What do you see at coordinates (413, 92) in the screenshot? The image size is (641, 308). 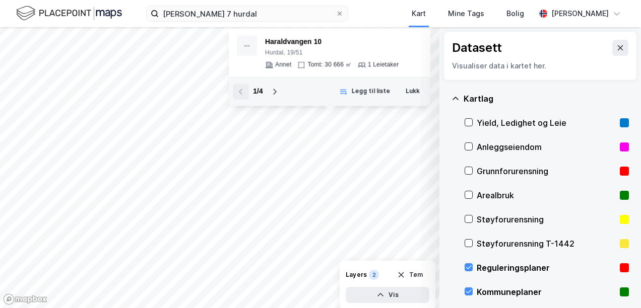 I see `button: Lukk` at bounding box center [413, 92].